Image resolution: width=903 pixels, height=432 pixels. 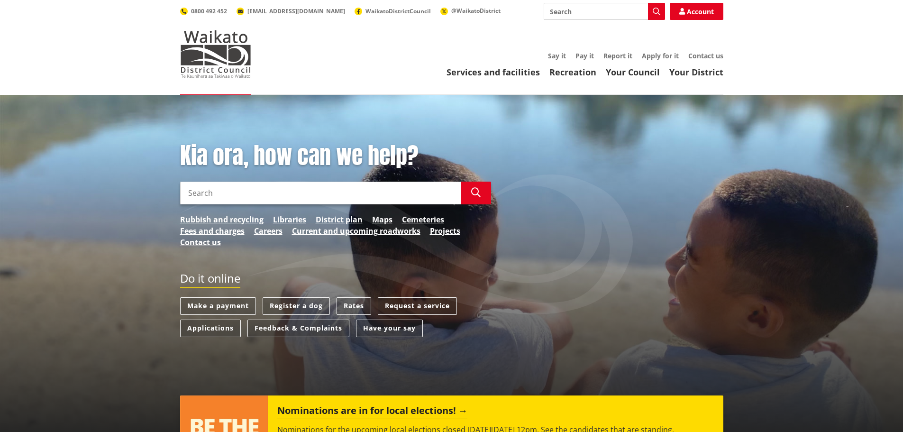 I want to click on a: Report it, so click(x=618, y=55).